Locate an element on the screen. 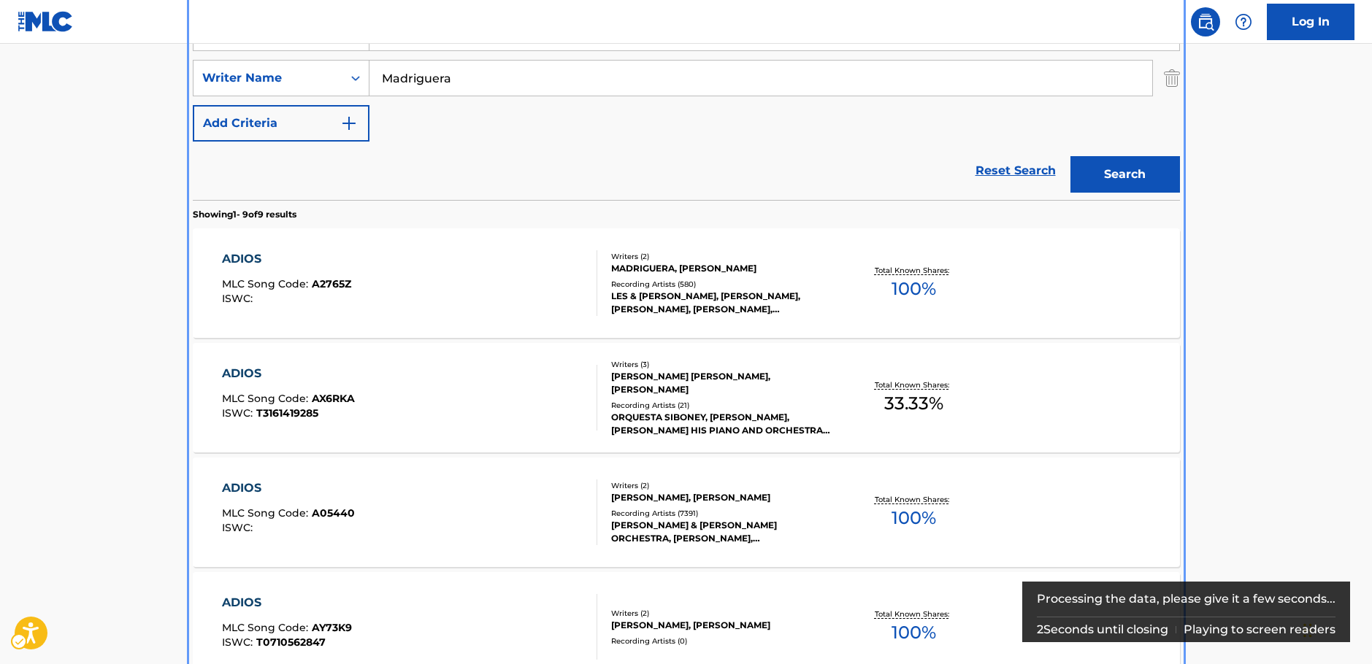  img: MLC Logo is located at coordinates (45, 21).